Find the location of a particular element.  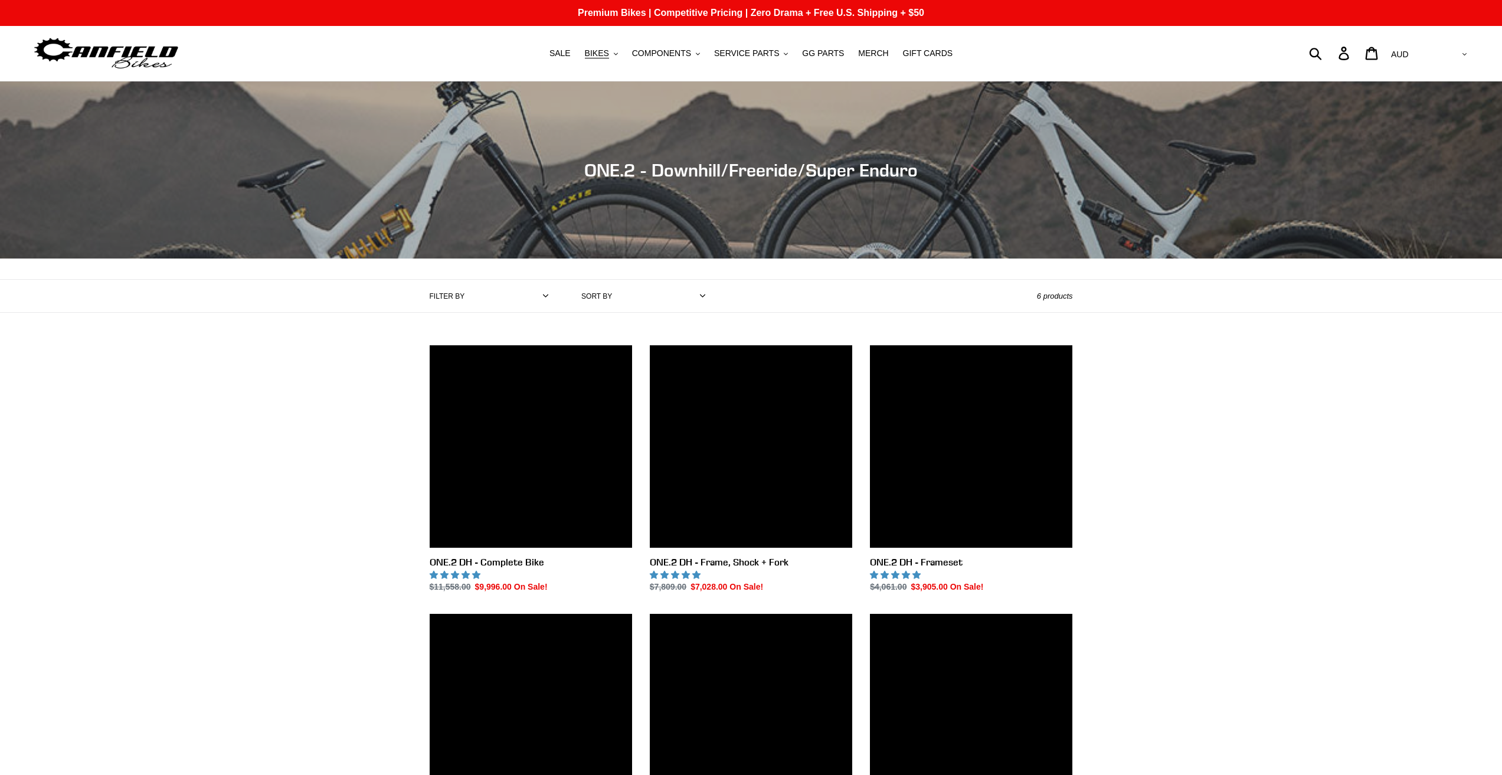

a: GIFT CARDS is located at coordinates (928, 53).